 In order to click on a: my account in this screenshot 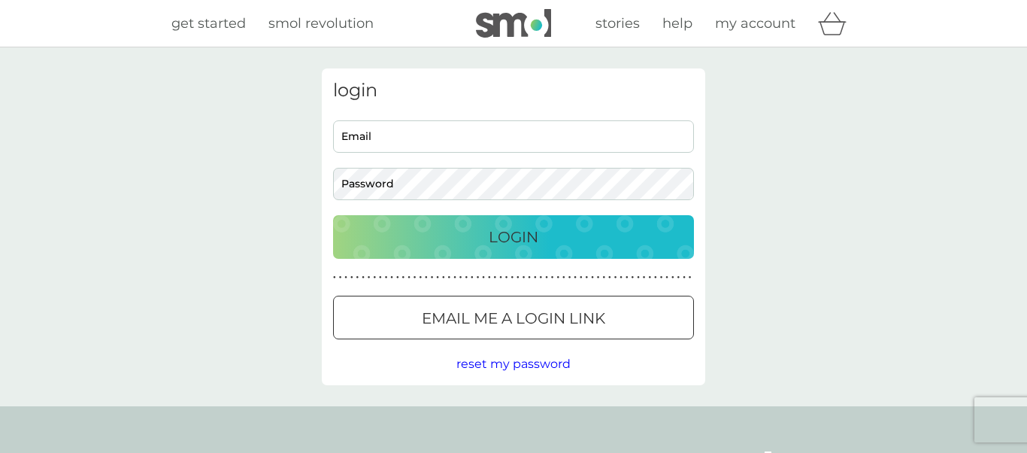, I will do `click(755, 23)`.